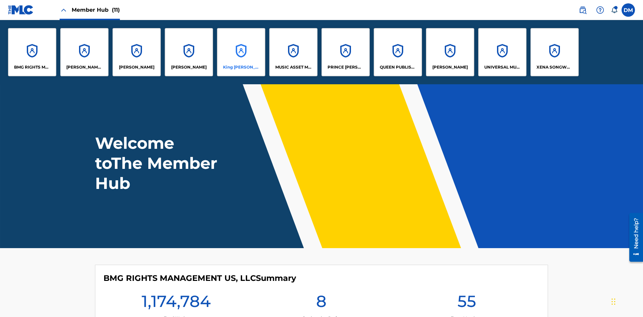  What do you see at coordinates (626, 301) in the screenshot?
I see `div: Chat Widget` at bounding box center [626, 301].